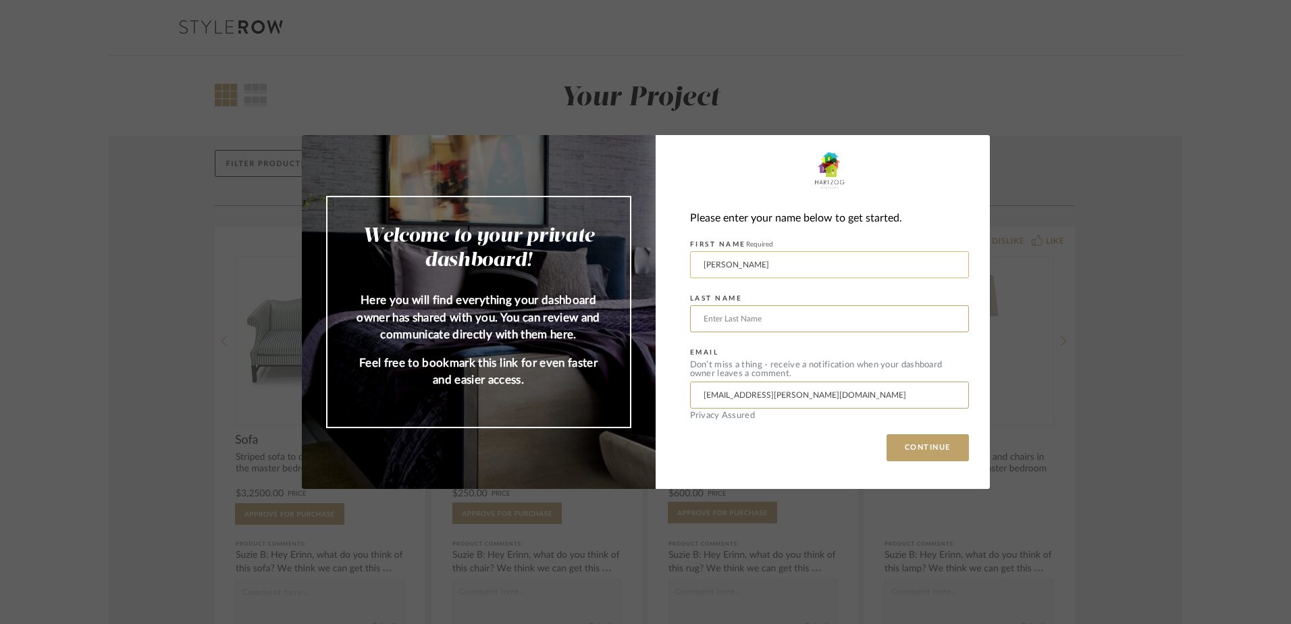  I want to click on label: LAST NAME, so click(716, 298).